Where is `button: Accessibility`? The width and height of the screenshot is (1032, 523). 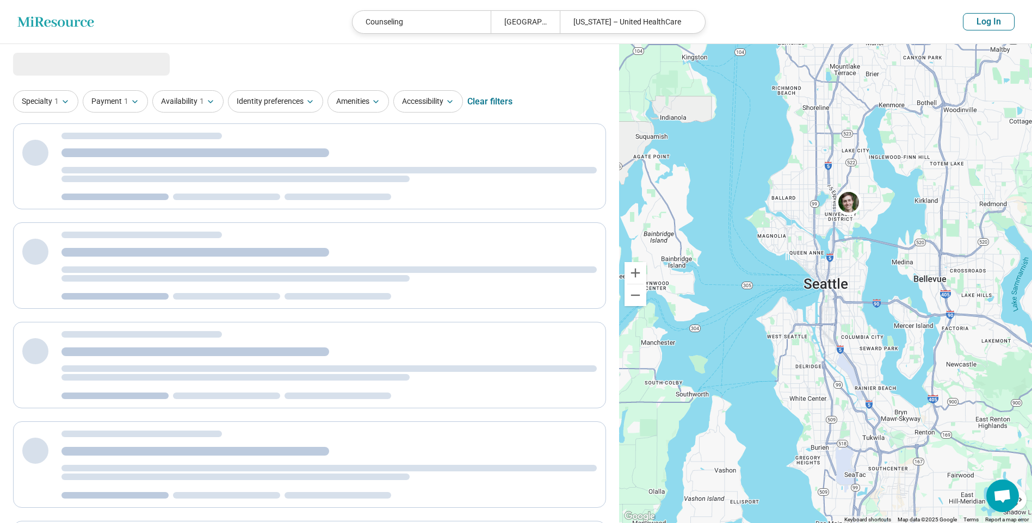
button: Accessibility is located at coordinates (428, 101).